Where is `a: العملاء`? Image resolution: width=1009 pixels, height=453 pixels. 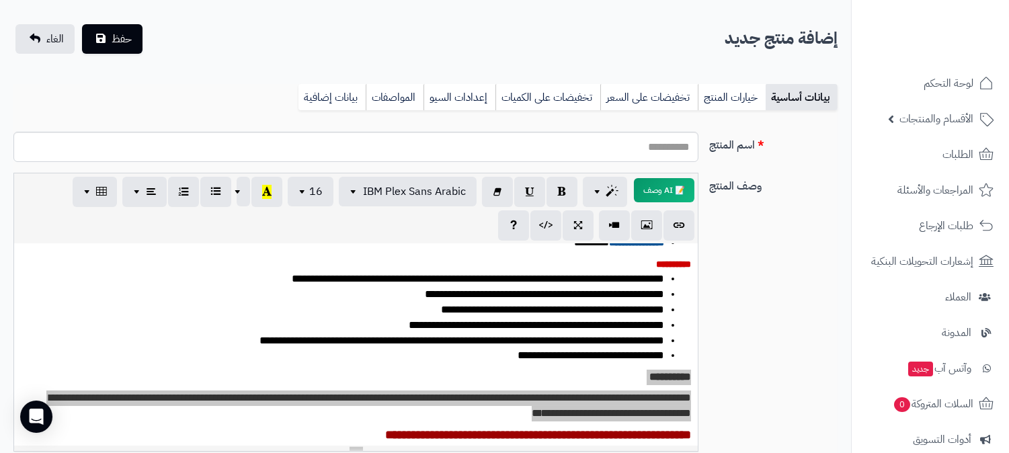 a: العملاء is located at coordinates (930, 297).